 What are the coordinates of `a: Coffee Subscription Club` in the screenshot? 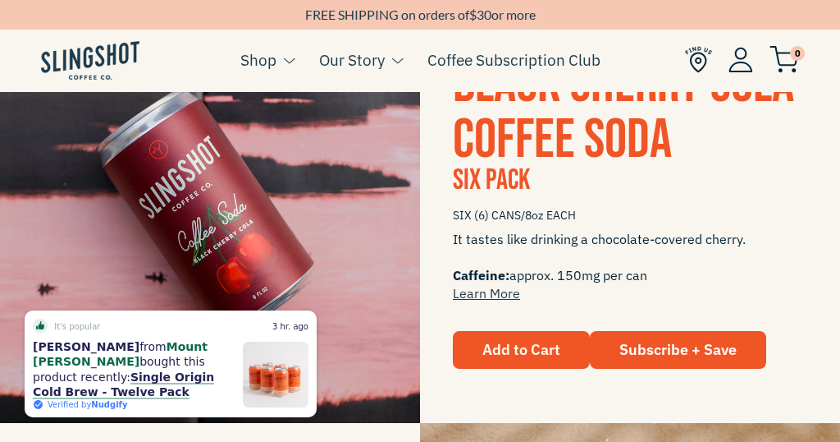 It's located at (514, 60).